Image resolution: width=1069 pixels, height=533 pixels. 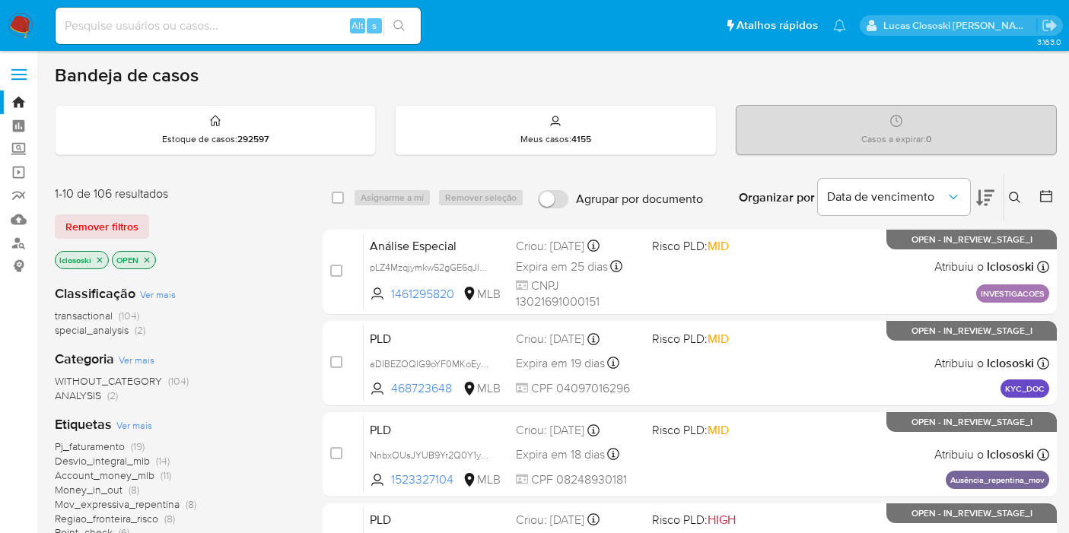 I want to click on a: Notificações, so click(x=839, y=25).